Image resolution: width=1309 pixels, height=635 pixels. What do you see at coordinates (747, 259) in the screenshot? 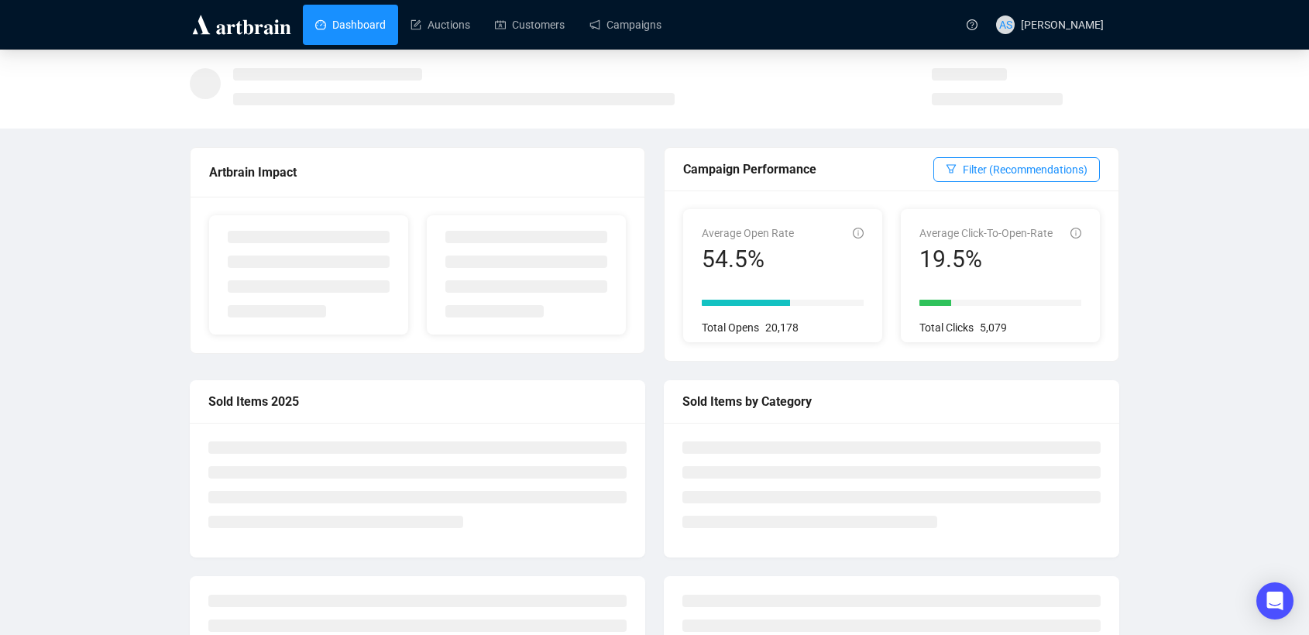
I see `div: 54.5%` at bounding box center [747, 259].